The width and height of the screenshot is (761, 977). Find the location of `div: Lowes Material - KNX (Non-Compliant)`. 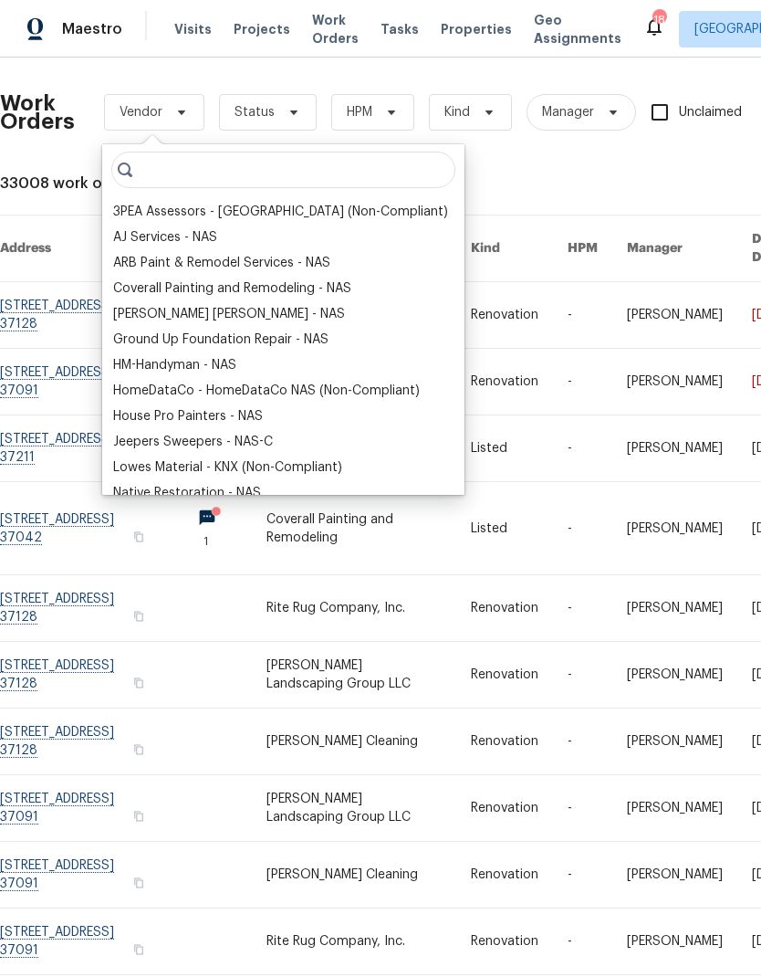

div: Lowes Material - KNX (Non-Compliant) is located at coordinates (227, 467).